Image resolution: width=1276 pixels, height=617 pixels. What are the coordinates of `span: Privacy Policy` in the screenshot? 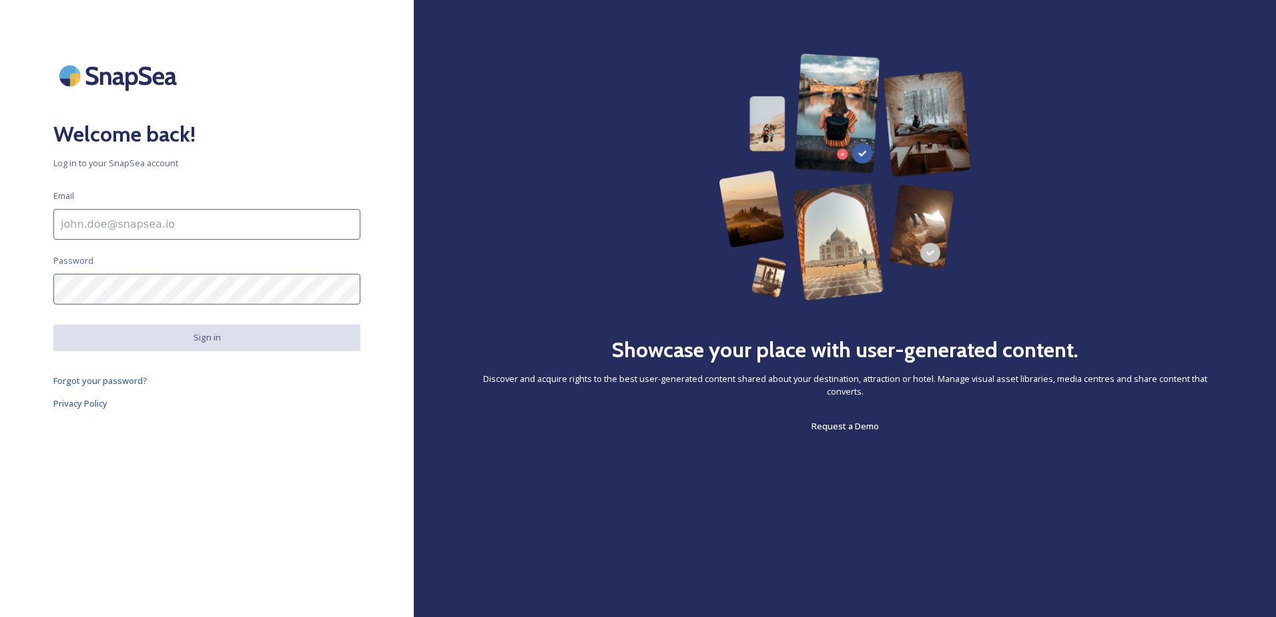 It's located at (80, 403).